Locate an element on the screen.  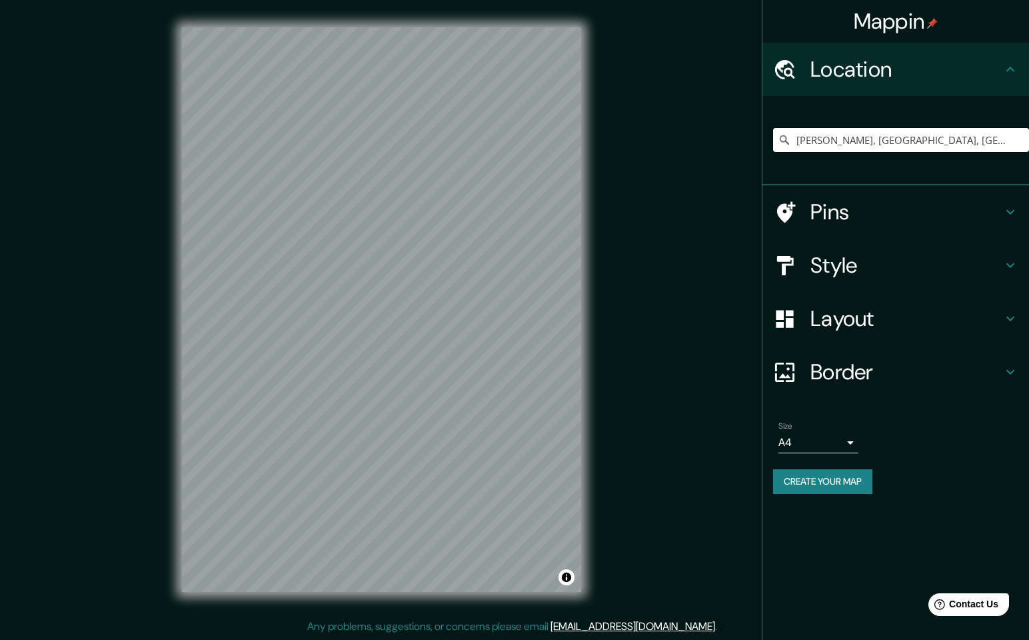
canvas: Map is located at coordinates (381, 309).